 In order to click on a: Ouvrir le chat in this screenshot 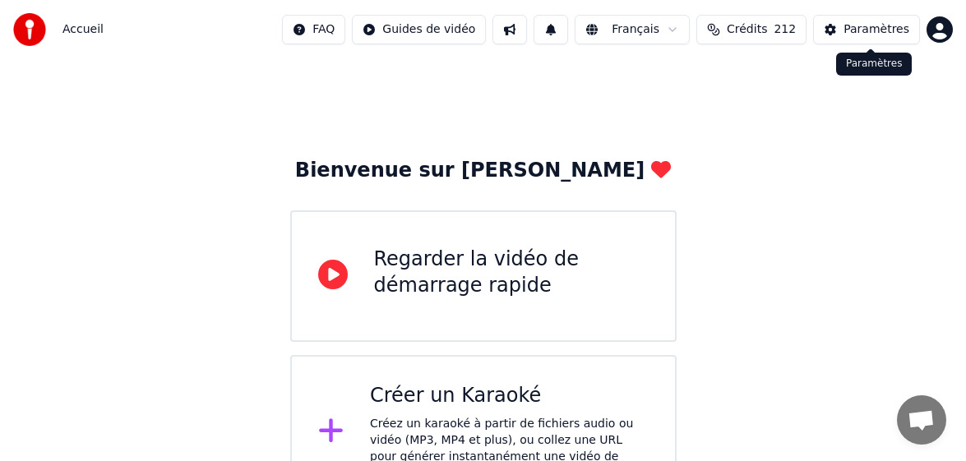, I will do `click(921, 420)`.